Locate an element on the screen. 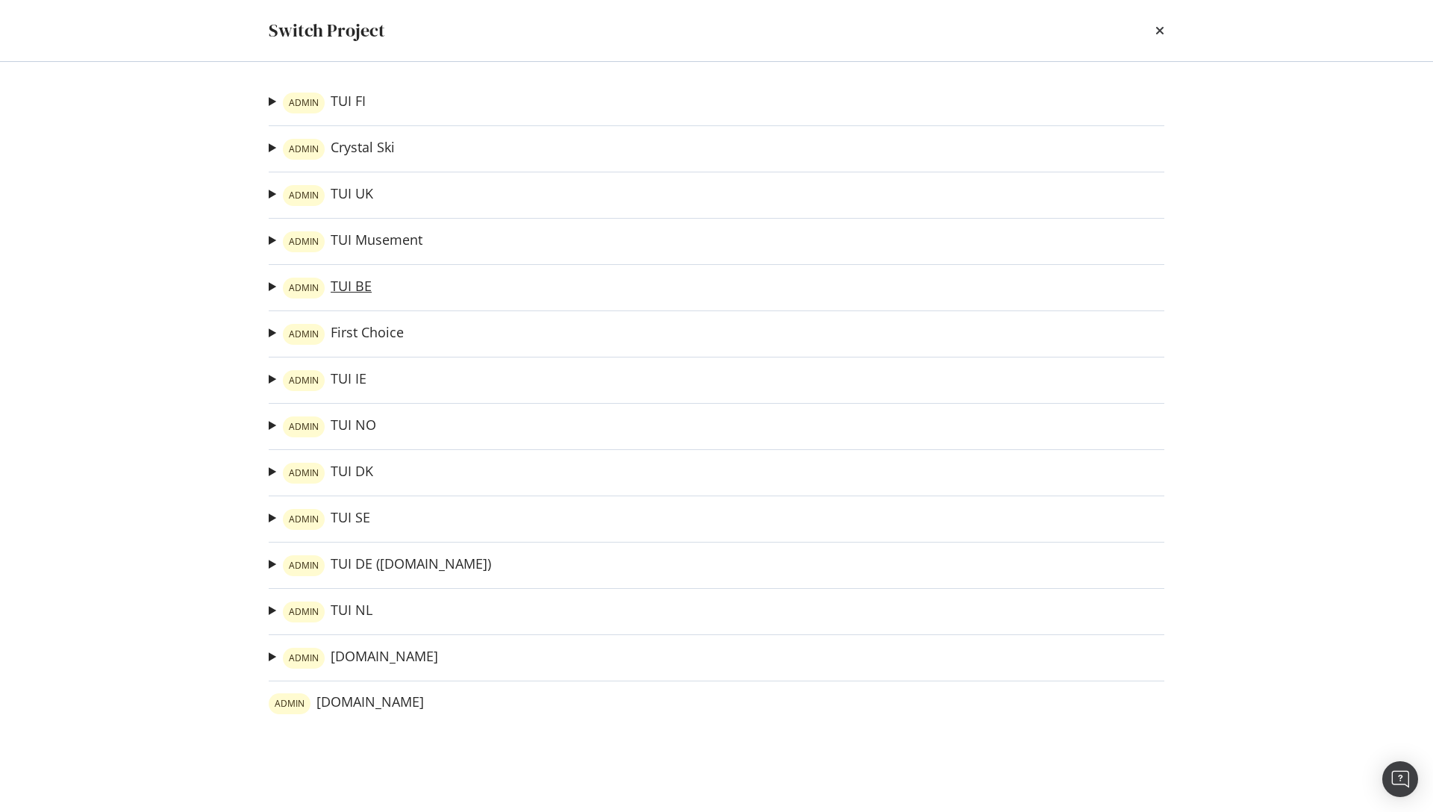 This screenshot has width=1433, height=812. a: warning labelTUI DK is located at coordinates (328, 473).